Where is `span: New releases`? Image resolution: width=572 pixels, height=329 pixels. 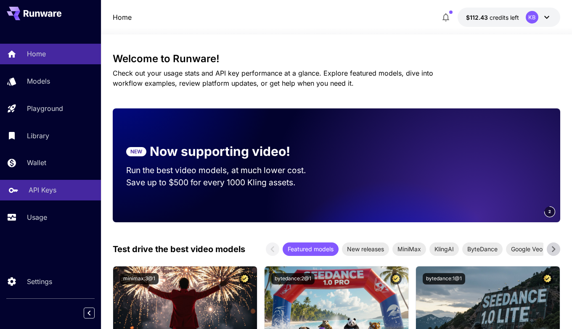
span: New releases is located at coordinates (365, 249).